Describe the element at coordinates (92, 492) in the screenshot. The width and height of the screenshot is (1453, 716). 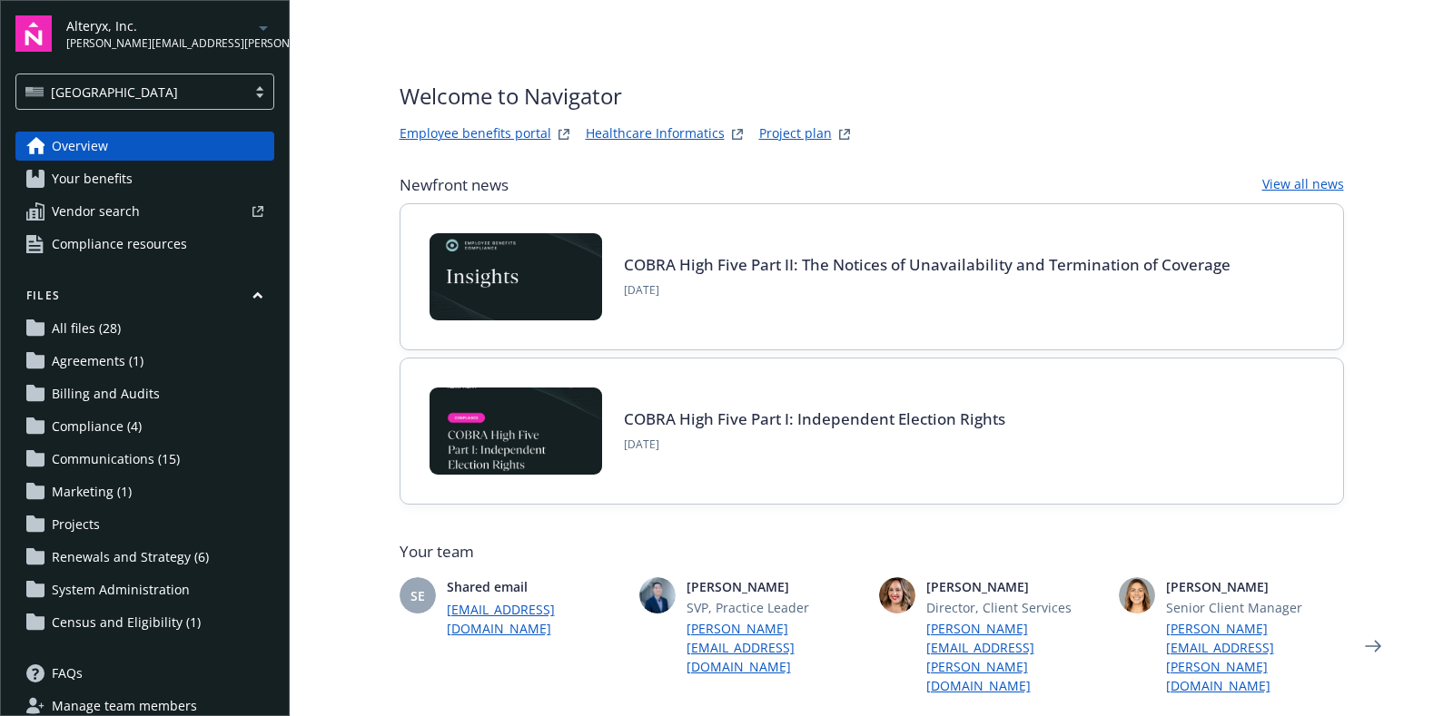
I see `span: Marketing (1)` at that location.